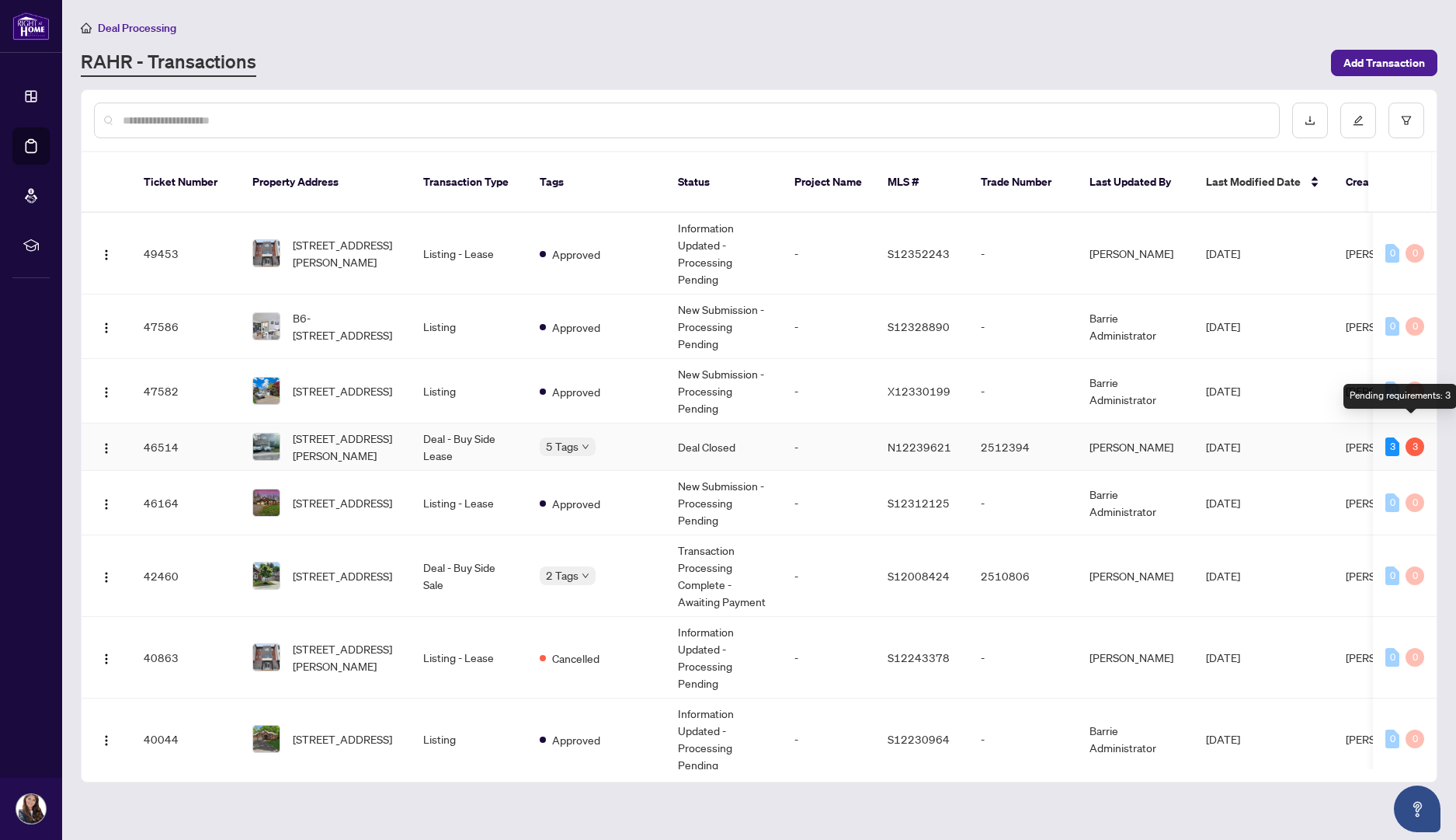 This screenshot has width=1456, height=840. Describe the element at coordinates (137, 28) in the screenshot. I see `span: Deal Processing` at that location.